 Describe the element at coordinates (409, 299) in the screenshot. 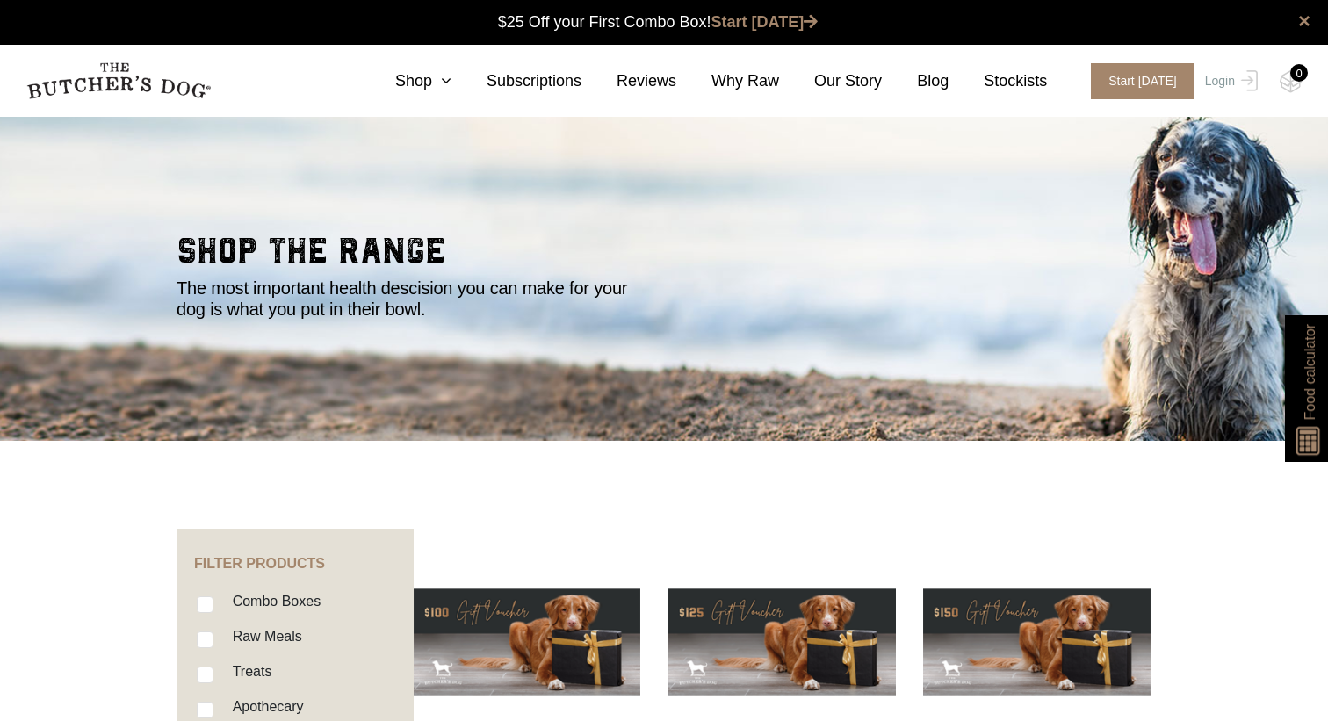

I see `p: The most important health descision you can make for your dog is what you put in their bowl.` at that location.